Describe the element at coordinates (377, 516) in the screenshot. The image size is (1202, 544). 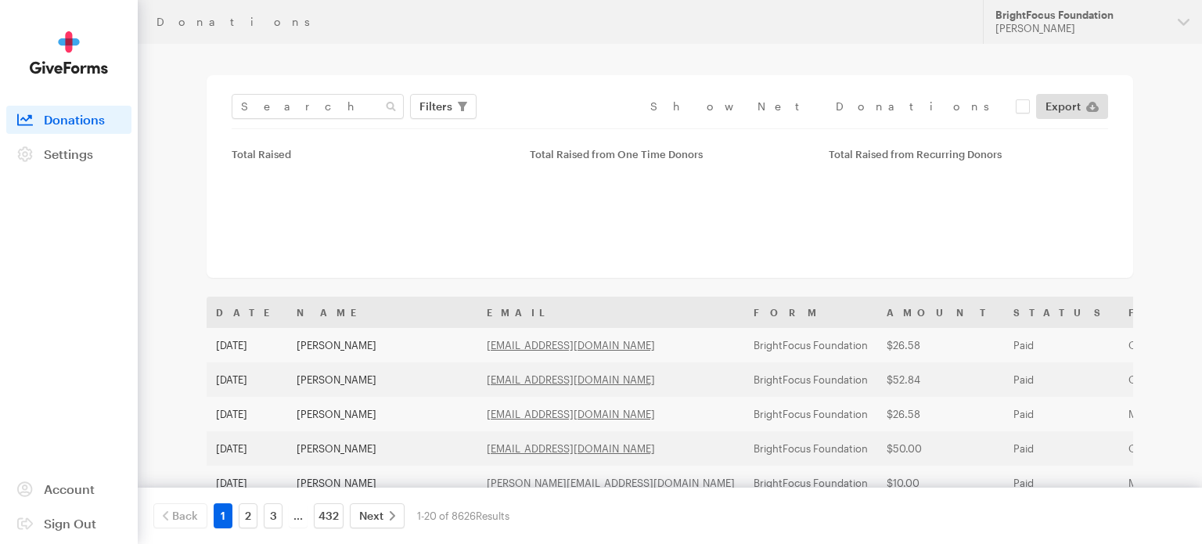
I see `a: Next` at that location.